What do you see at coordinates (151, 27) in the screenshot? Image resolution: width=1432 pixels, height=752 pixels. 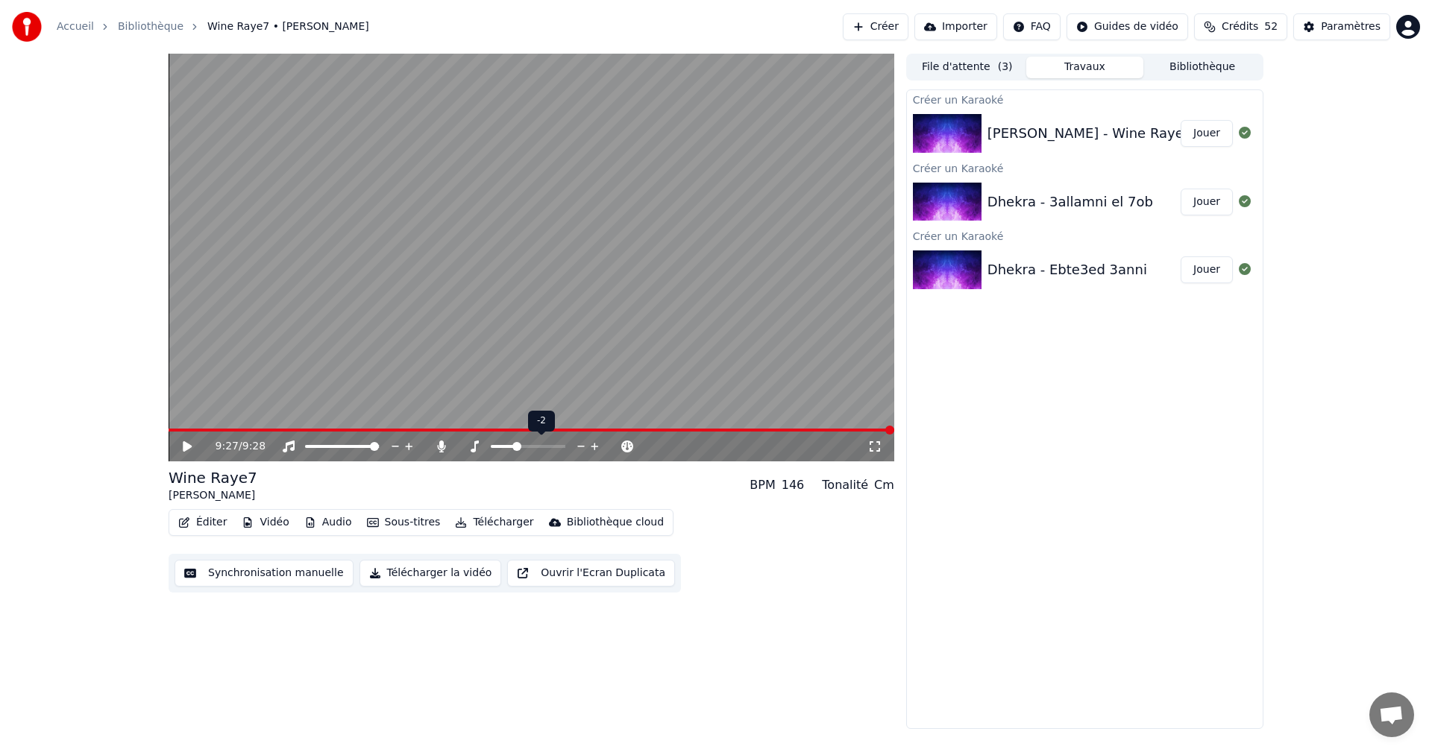 I see `a: Bibliothèque` at bounding box center [151, 27].